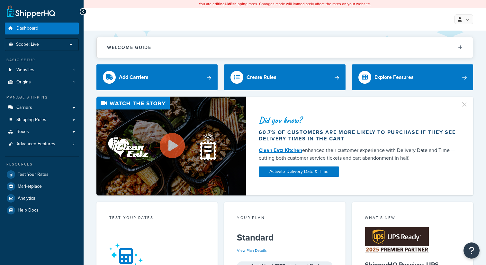  What do you see at coordinates (42, 82) in the screenshot?
I see `li: Origins` at bounding box center [42, 82].